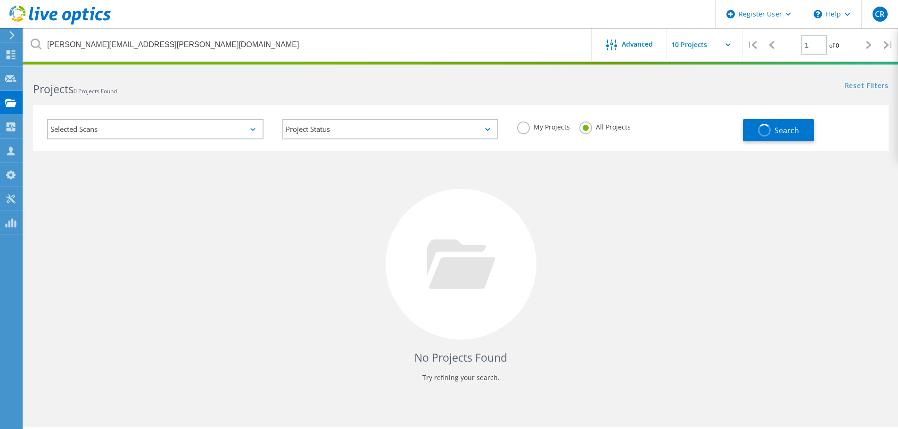  What do you see at coordinates (787, 131) in the screenshot?
I see `span: Search` at bounding box center [787, 131].